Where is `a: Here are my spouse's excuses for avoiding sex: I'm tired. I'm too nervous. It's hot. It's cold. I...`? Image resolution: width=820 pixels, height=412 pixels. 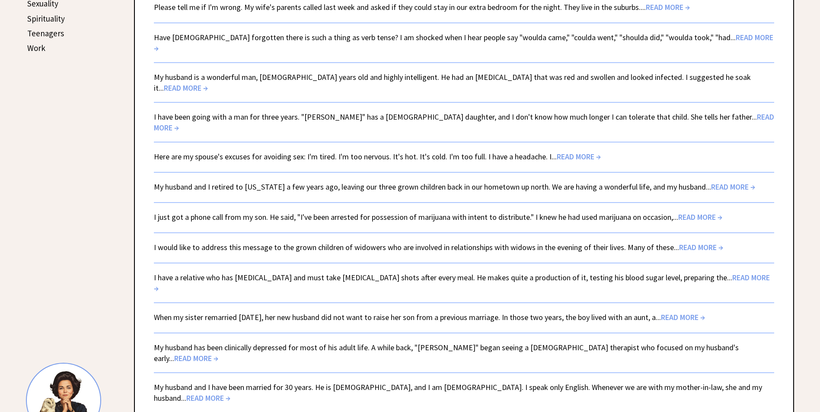
a: Here are my spouse's excuses for avoiding sex: I'm tired. I'm too nervous. It's hot. It's cold. I... is located at coordinates (377, 156).